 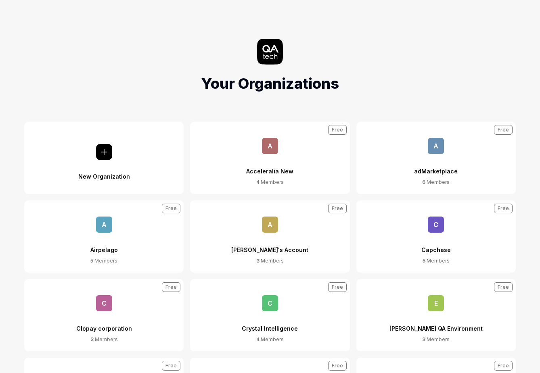 I want to click on span: a, so click(x=436, y=146).